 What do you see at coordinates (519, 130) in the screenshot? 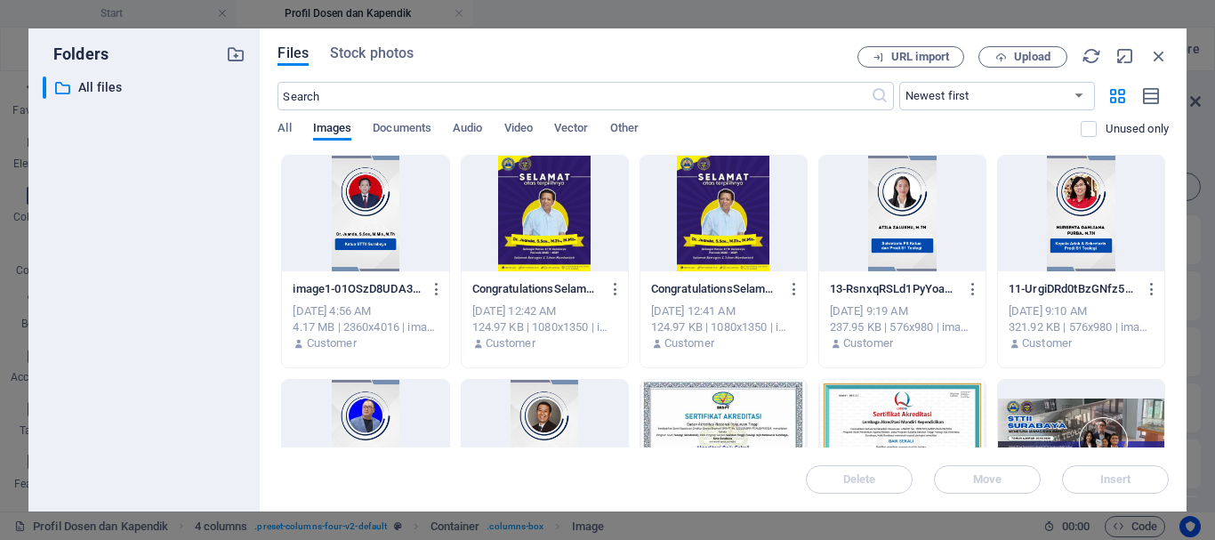
I see `span: Video` at bounding box center [519, 130].